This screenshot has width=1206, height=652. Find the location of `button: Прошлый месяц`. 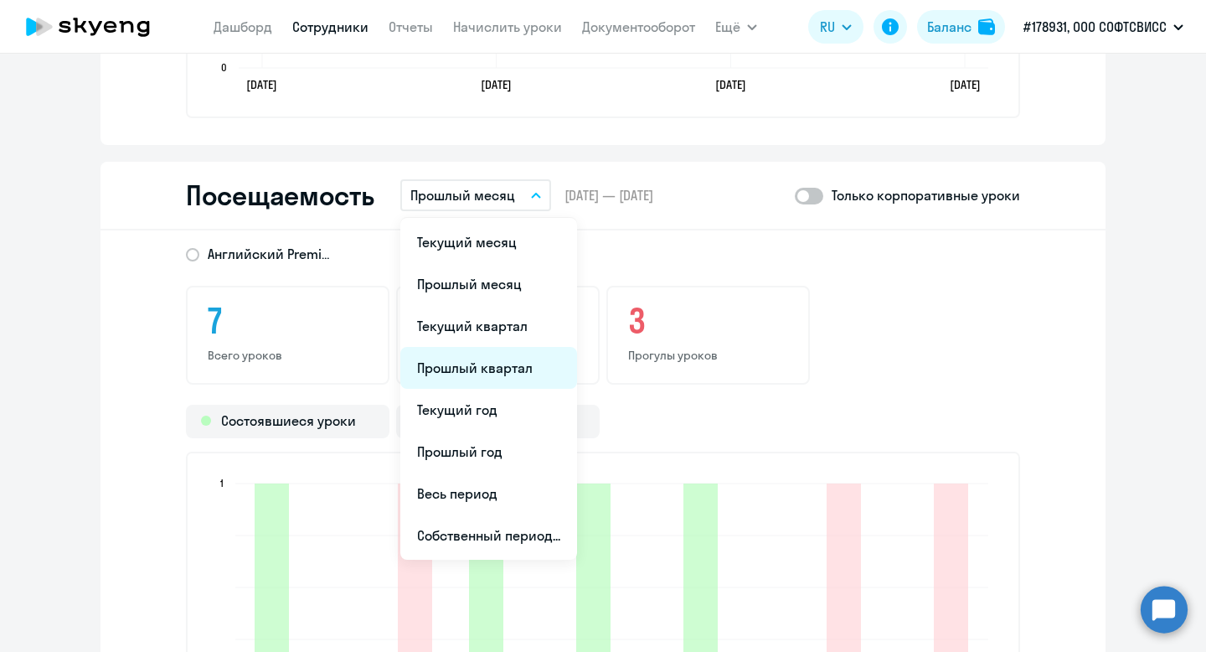

button: Прошлый месяц is located at coordinates (476, 195).